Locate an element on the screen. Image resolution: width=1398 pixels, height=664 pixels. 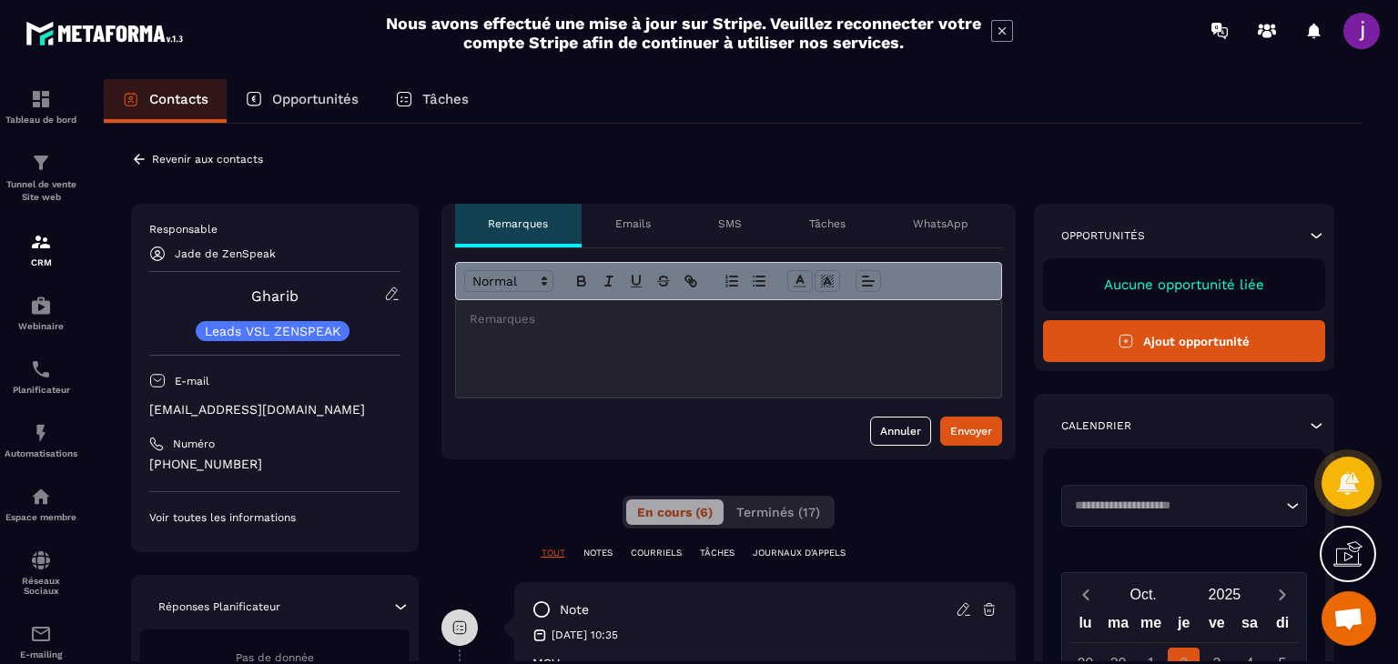
p: Réseaux Sociaux is located at coordinates (41, 586).